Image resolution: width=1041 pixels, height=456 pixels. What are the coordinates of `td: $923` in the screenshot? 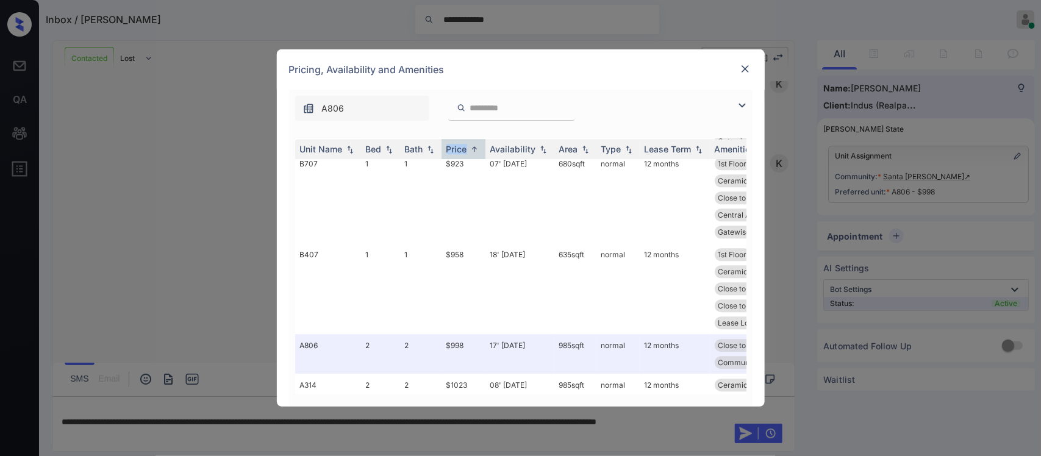 It's located at (464, 198).